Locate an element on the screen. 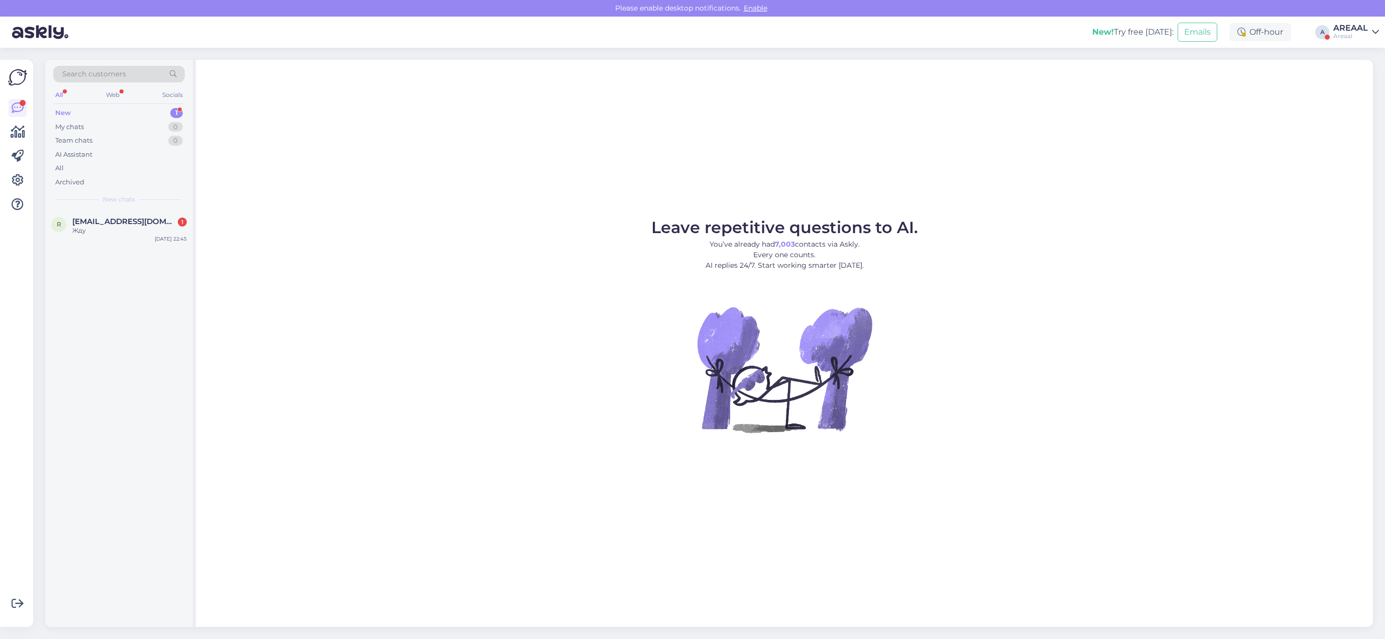 The image size is (1385, 639). span: Leave repetitive questions to AI. is located at coordinates (784, 227).